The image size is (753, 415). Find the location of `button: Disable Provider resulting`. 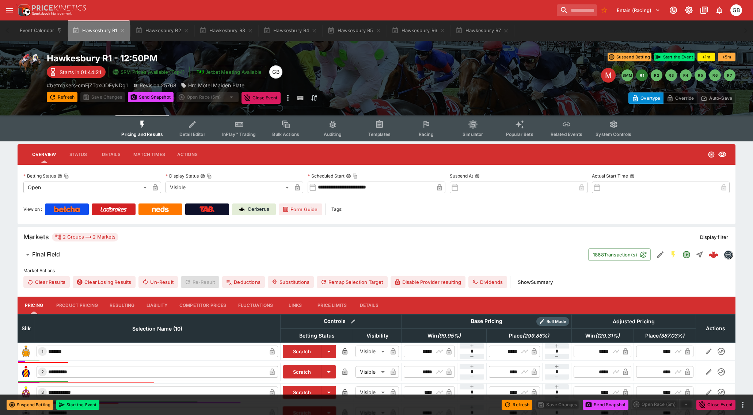

button: Disable Provider resulting is located at coordinates (428, 282).